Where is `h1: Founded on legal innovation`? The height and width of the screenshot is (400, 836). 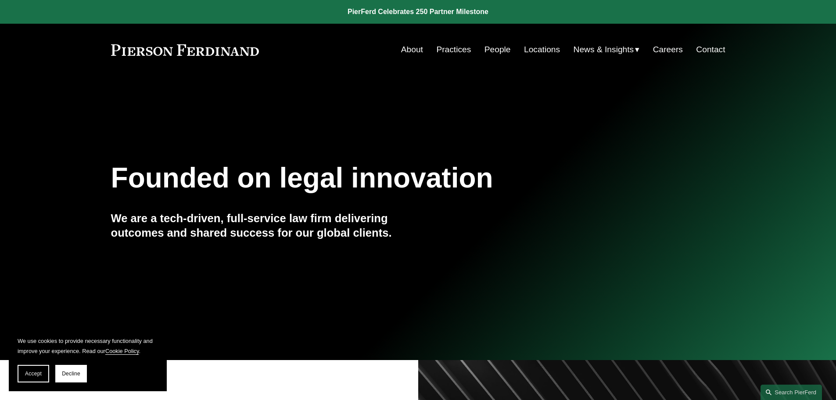
h1: Founded on legal innovation is located at coordinates (367, 178).